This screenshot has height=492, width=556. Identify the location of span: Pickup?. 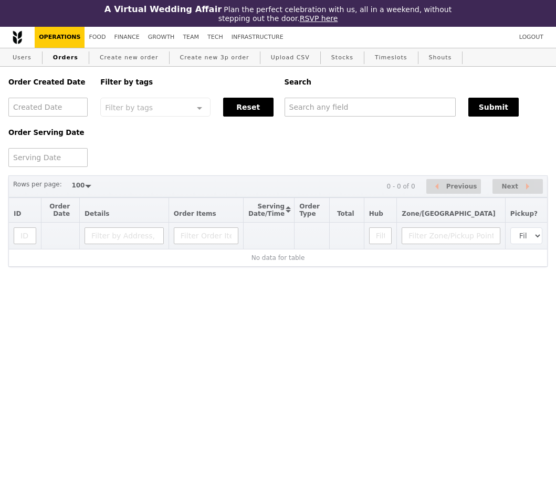
(524, 214).